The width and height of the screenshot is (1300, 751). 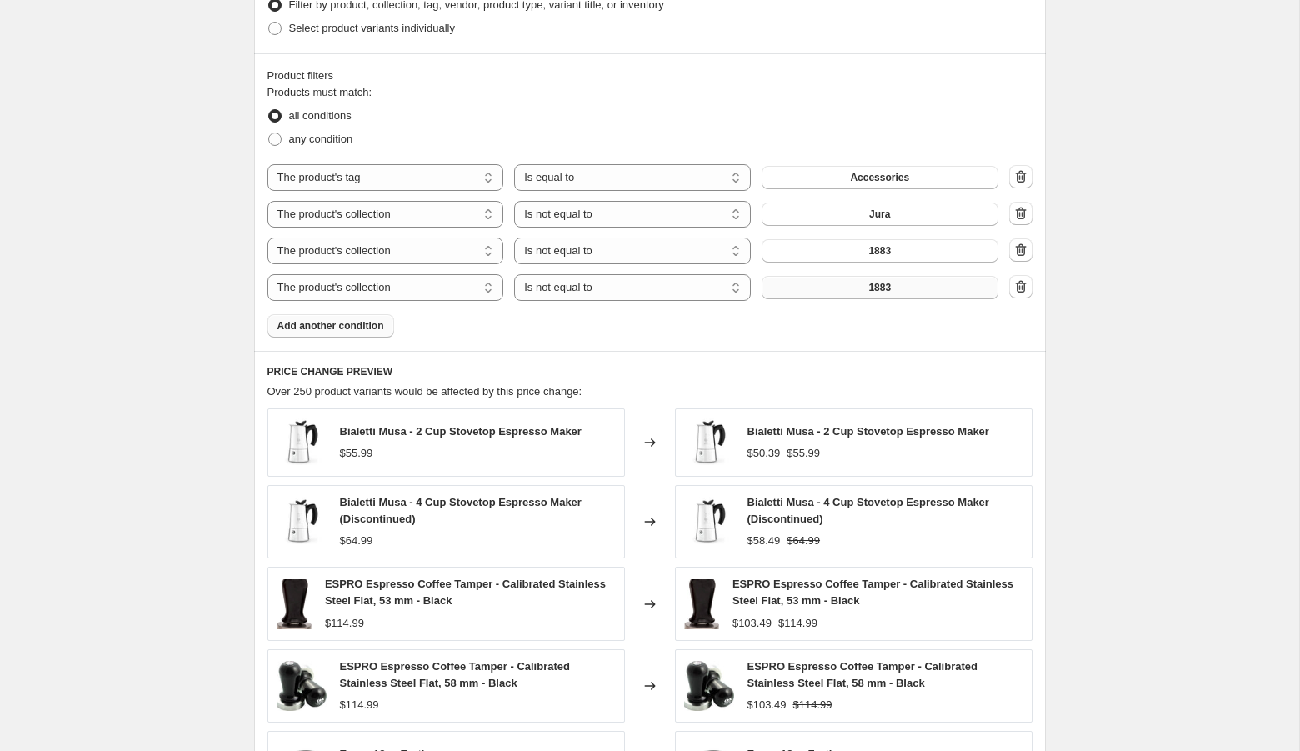 I want to click on div: $58.49, so click(x=764, y=541).